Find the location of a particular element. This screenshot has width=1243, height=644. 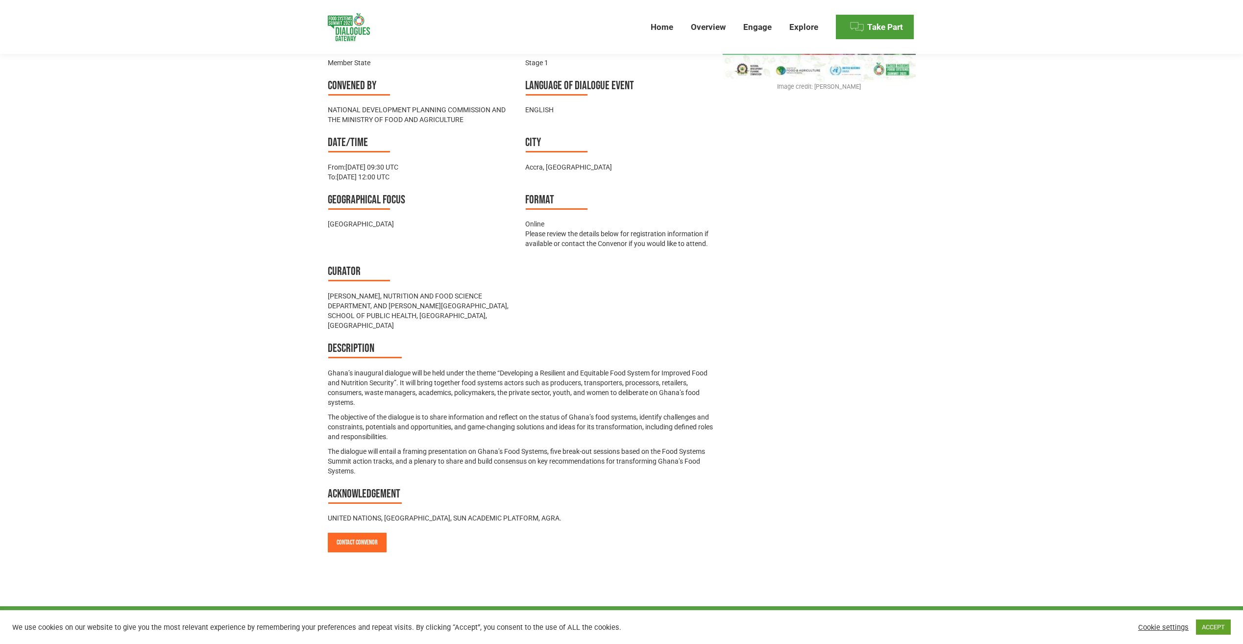

div: NATIONAL DEVELOPMENT PLANNING COMMISSION AND THE MINISTRY OF FOOD AND AGRICULTURE is located at coordinates (421, 115).